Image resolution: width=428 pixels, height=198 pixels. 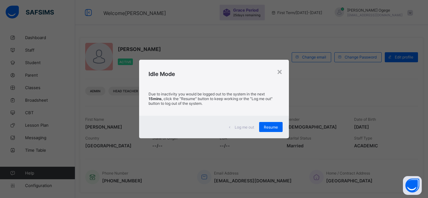 I want to click on strong: 15mins, so click(x=155, y=99).